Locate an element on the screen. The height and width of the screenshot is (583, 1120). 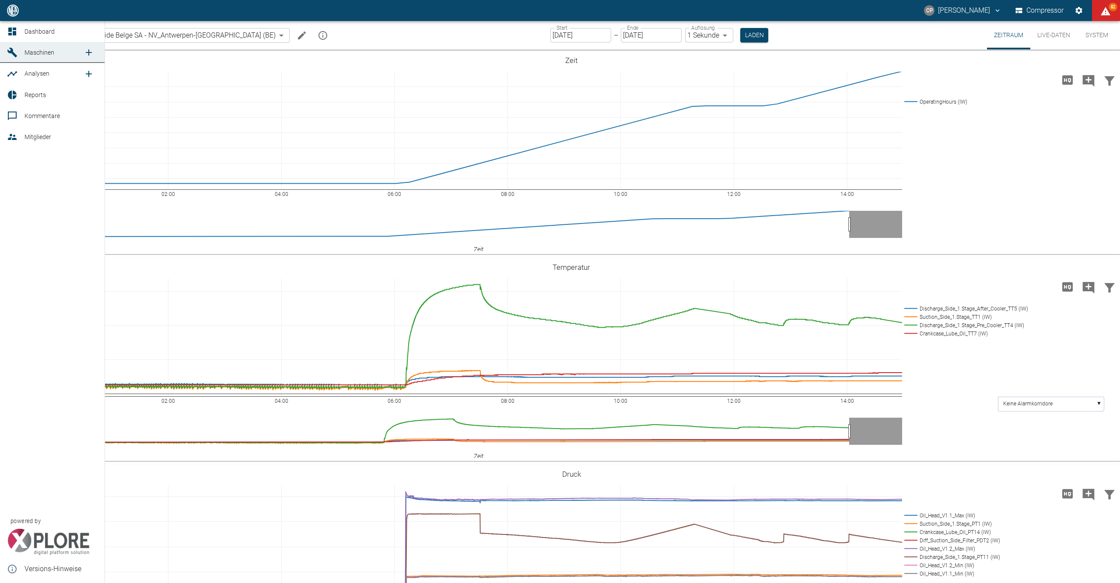
span: Maschinen is located at coordinates (39, 52).